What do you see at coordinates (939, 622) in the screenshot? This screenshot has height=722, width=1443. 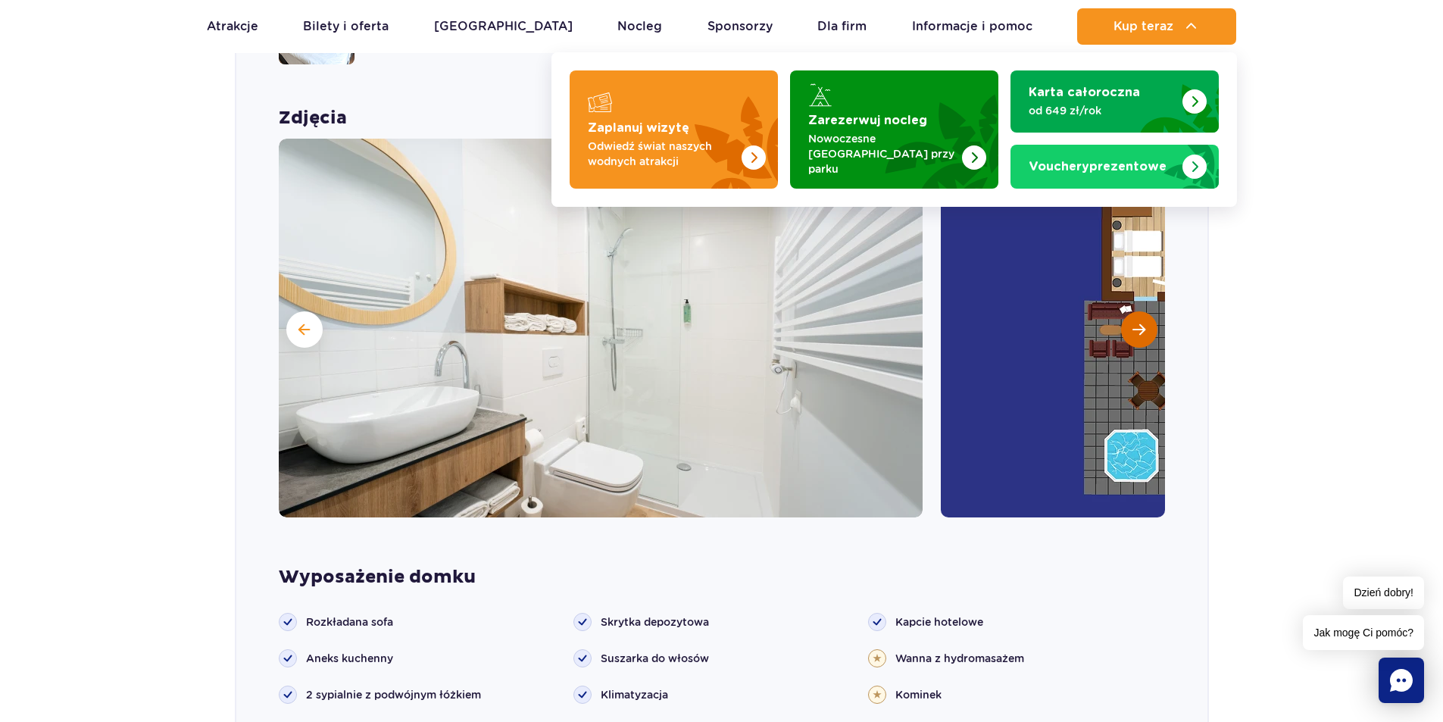 I see `span: Kapcie hotelowe` at bounding box center [939, 622].